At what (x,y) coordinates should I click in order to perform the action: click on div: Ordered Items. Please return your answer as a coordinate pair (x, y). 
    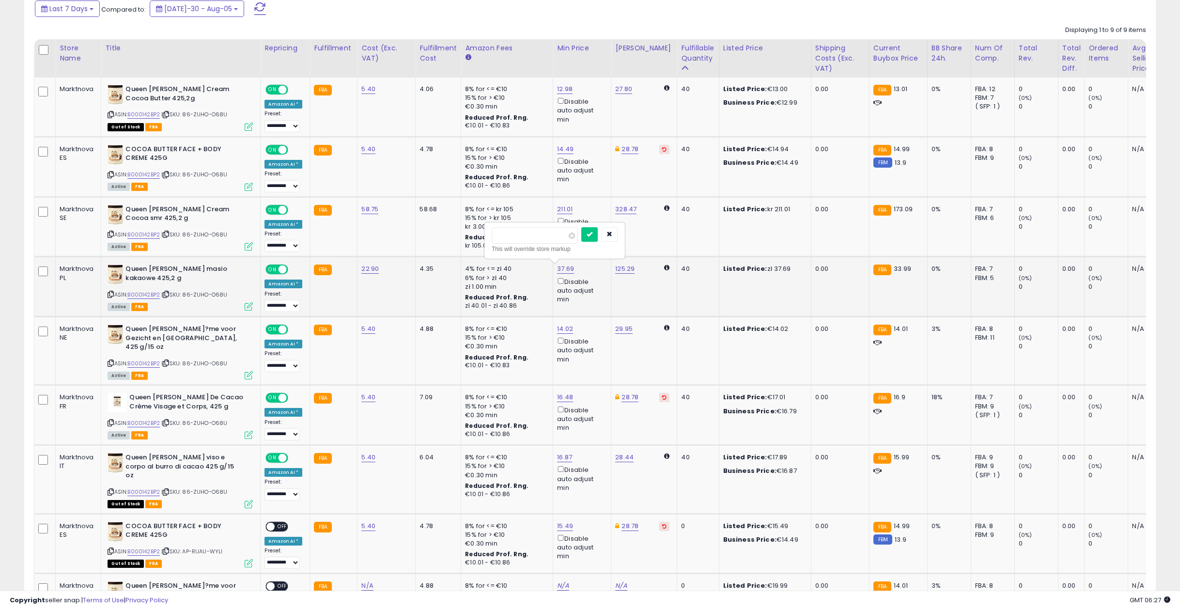
    Looking at the image, I should click on (1106, 53).